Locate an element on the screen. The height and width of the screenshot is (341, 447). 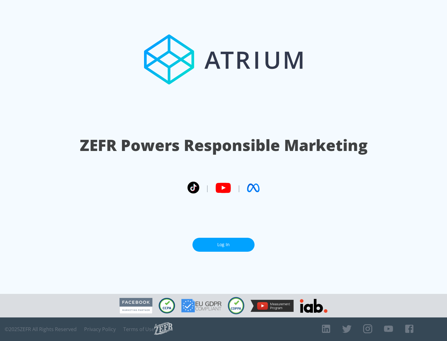
span: © 2025 ZEFR All Rights Reserved is located at coordinates (41, 330).